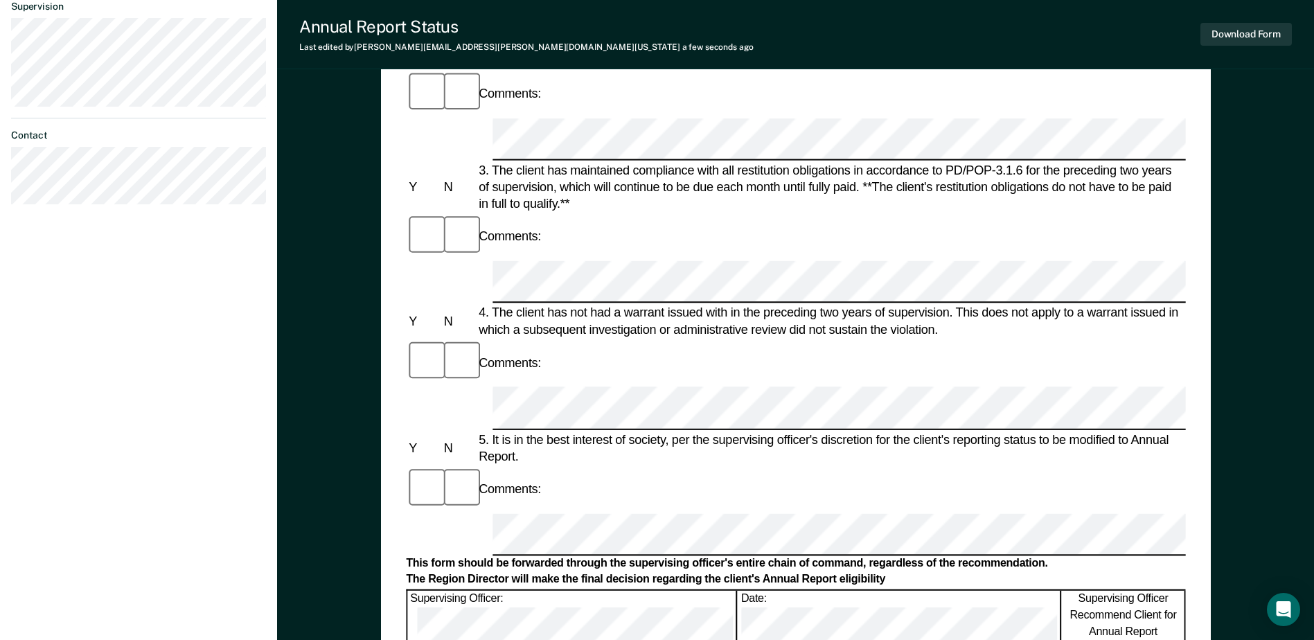 The width and height of the screenshot is (1314, 640). Describe the element at coordinates (139, 135) in the screenshot. I see `dt: Contact` at that location.